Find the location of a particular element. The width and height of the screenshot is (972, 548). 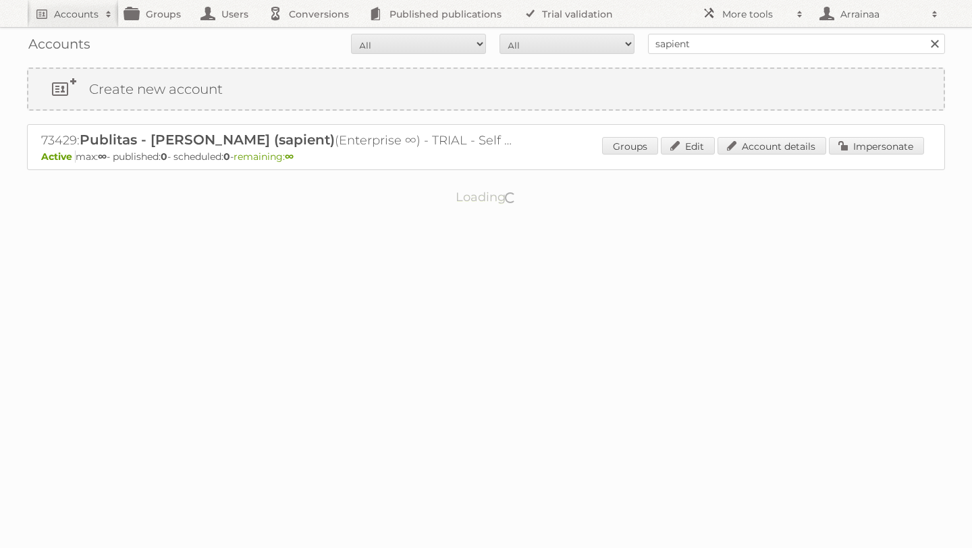

span: remaining: is located at coordinates (263, 157).